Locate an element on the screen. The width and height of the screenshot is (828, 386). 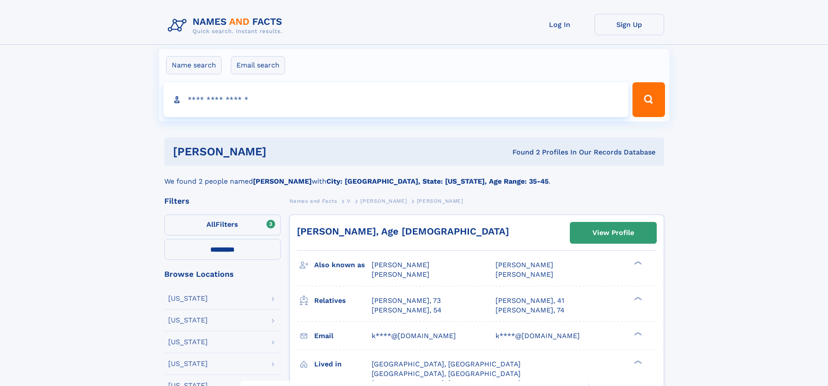
img: Logo Names and Facts is located at coordinates (227, 26).